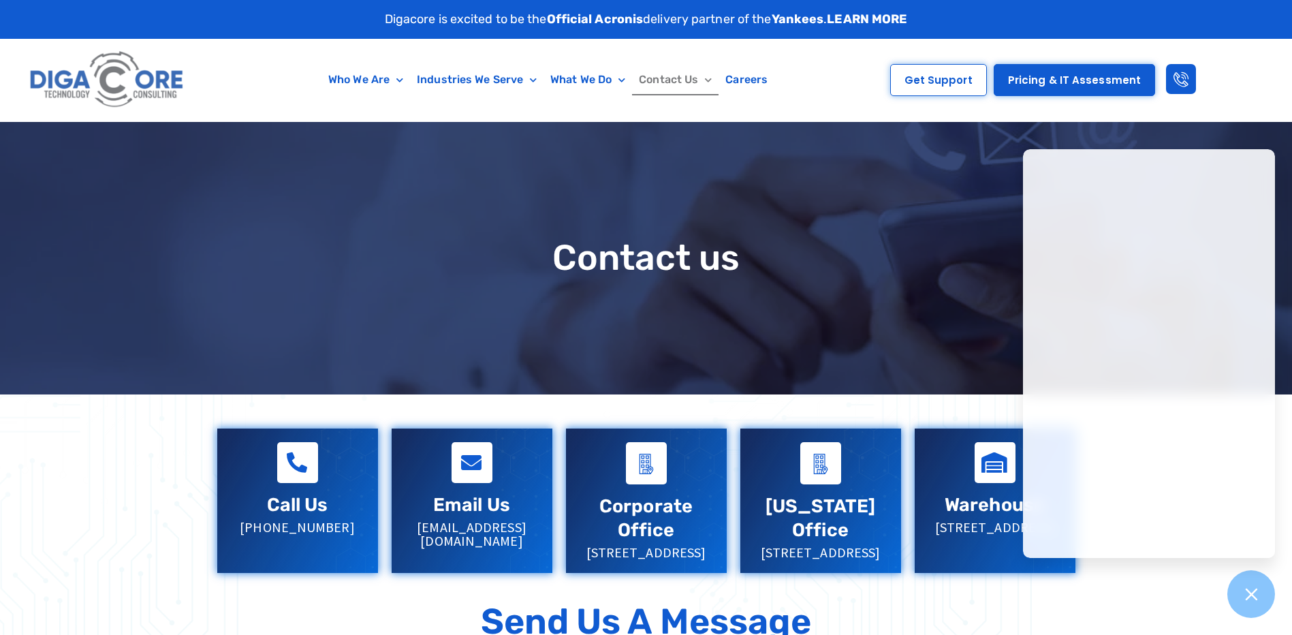  What do you see at coordinates (646, 19) in the screenshot?
I see `p: Digacore is excited to be the delivery partner of the .` at bounding box center [646, 19].